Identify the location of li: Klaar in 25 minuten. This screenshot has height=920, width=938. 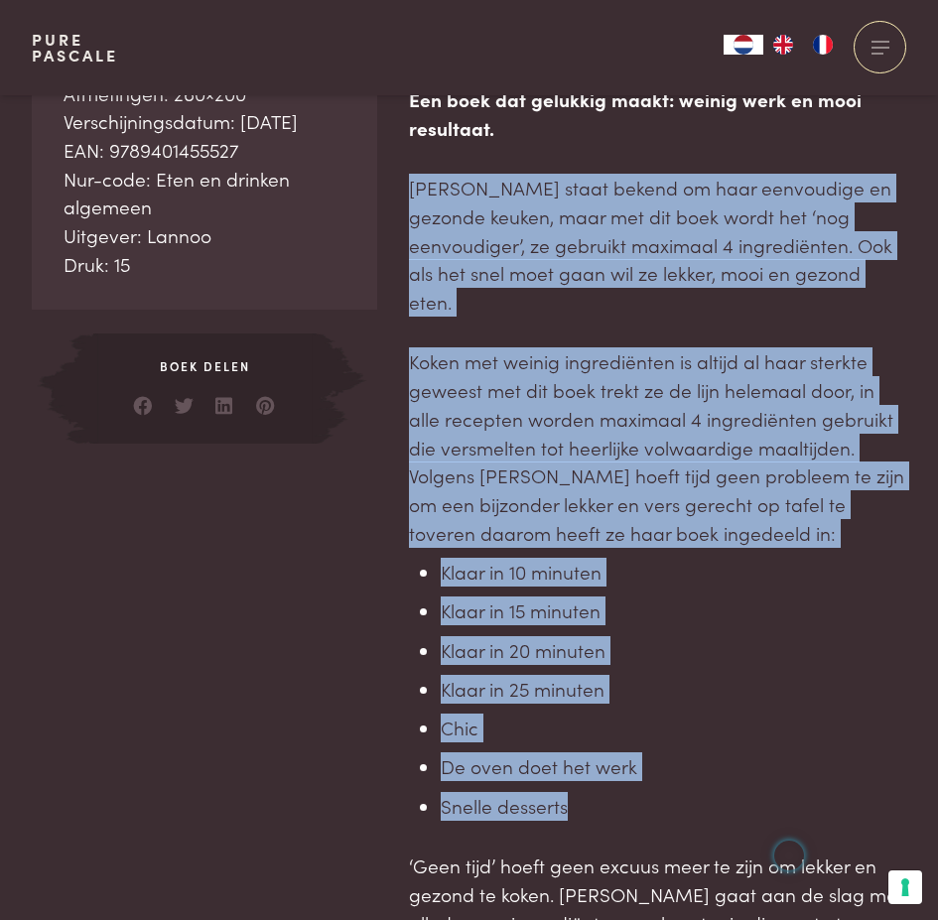
(673, 689).